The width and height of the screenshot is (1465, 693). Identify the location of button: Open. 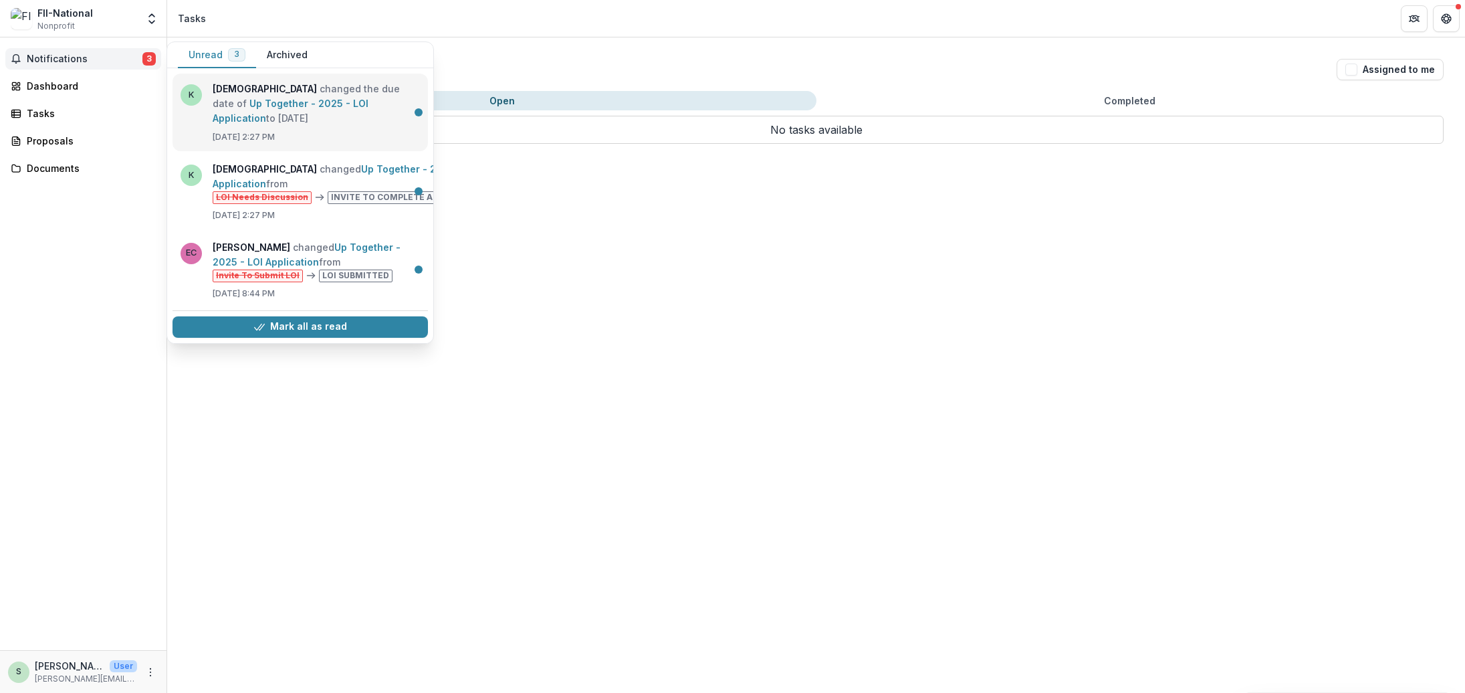
(502, 100).